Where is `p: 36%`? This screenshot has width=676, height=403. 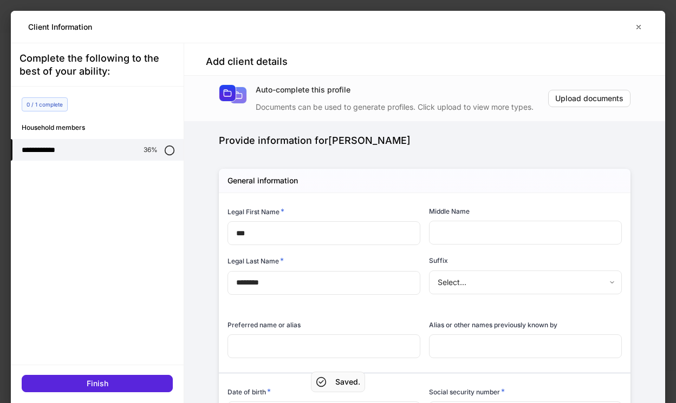
p: 36% is located at coordinates (150, 150).